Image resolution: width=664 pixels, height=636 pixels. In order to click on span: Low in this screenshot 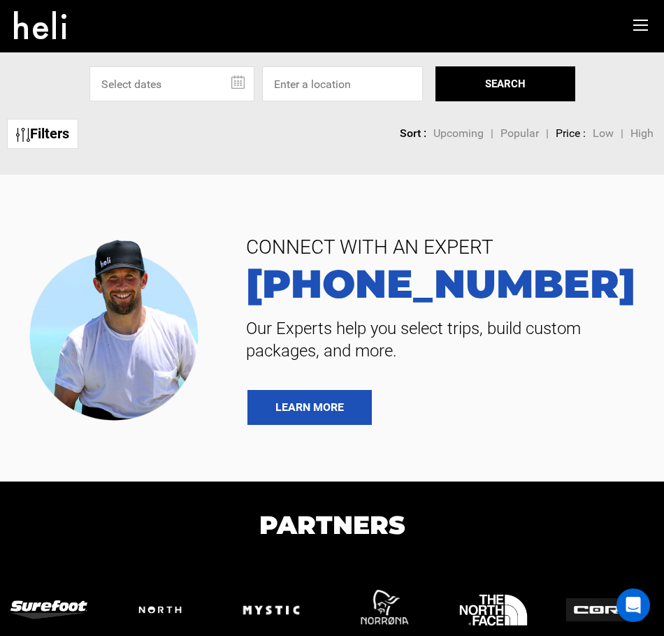, I will do `click(603, 133)`.